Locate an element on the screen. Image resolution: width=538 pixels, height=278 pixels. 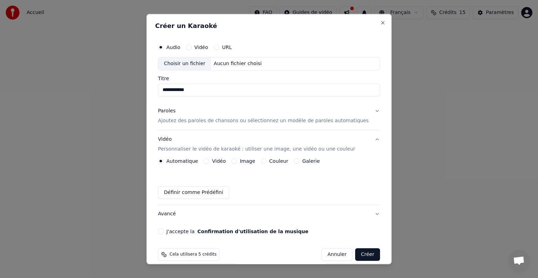
label: URL is located at coordinates (227, 47).